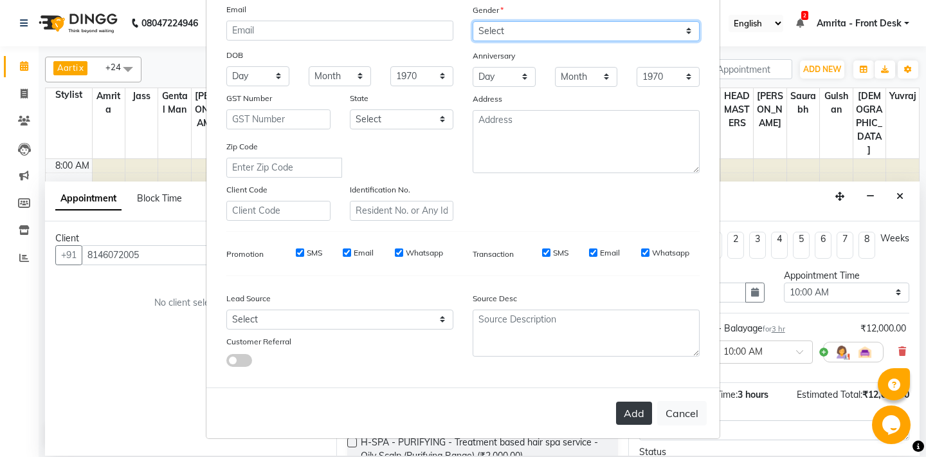 The width and height of the screenshot is (926, 457). What do you see at coordinates (235, 55) in the screenshot?
I see `label: DOB` at bounding box center [235, 55].